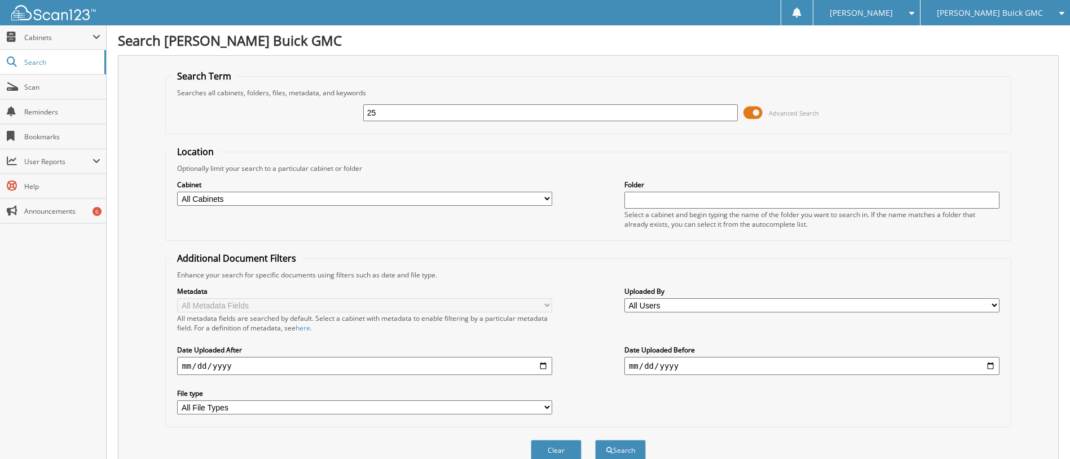  I want to click on label: Cabinet, so click(364, 184).